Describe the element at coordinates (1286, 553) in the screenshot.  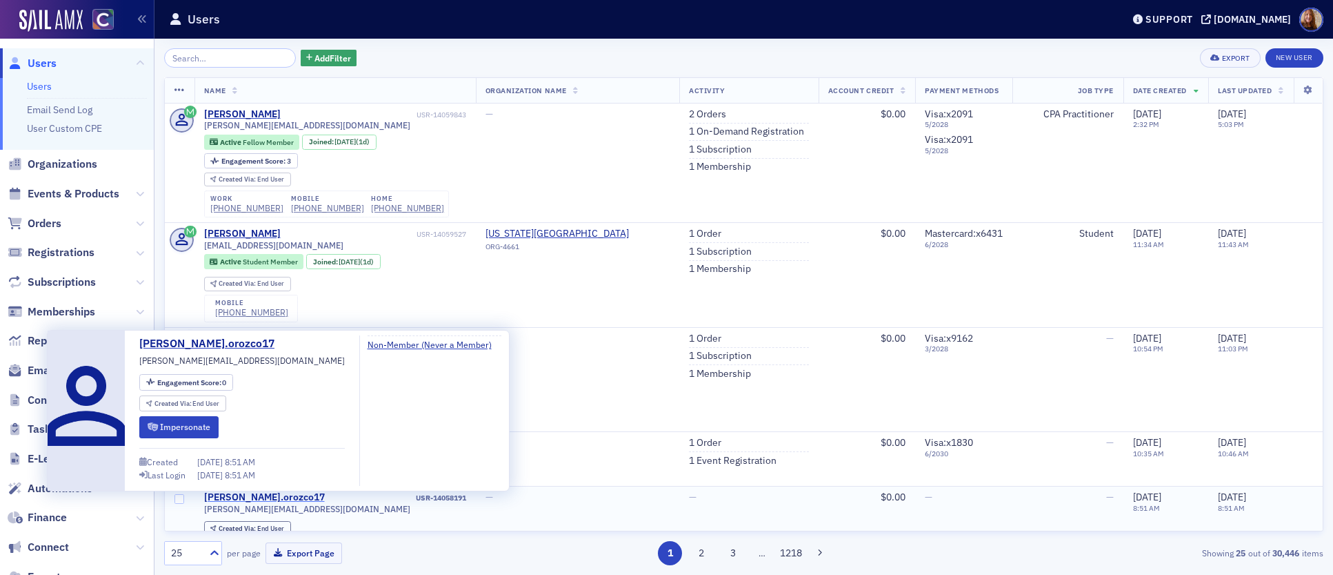
I see `strong: 30,446` at that location.